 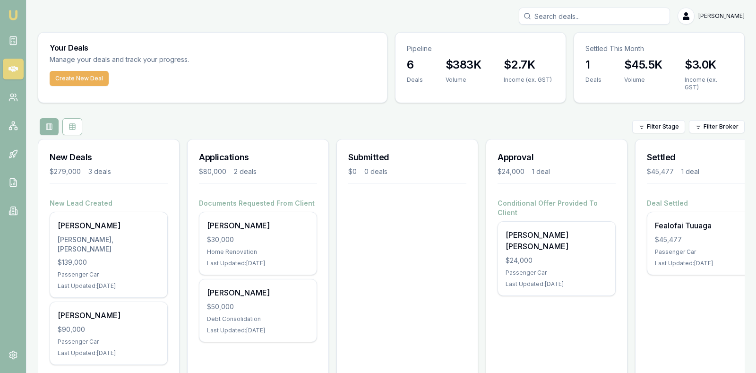 I want to click on span: Filter Stage, so click(x=663, y=127).